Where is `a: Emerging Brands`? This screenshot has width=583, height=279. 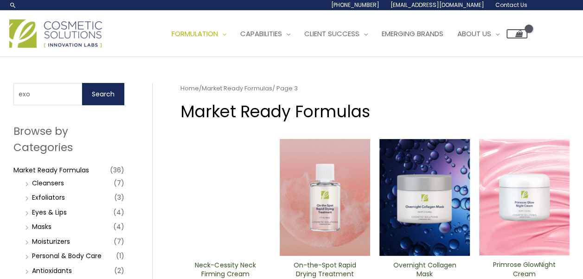 a: Emerging Brands is located at coordinates (413, 34).